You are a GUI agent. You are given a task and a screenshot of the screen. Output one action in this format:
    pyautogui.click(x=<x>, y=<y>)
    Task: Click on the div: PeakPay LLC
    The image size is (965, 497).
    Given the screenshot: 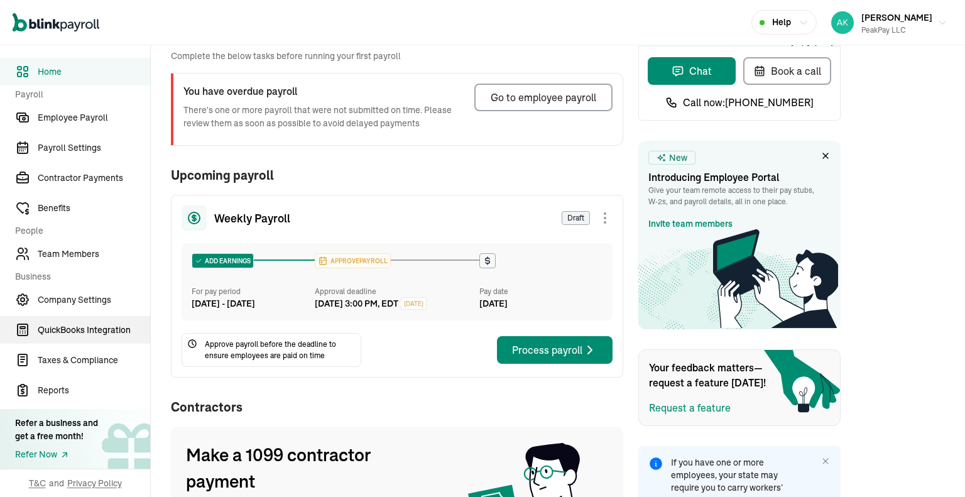 What is the action you would take?
    pyautogui.click(x=897, y=30)
    